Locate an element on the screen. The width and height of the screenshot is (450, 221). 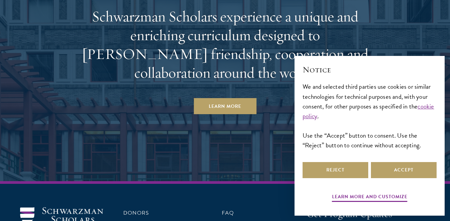
a: FAQ is located at coordinates (228, 213).